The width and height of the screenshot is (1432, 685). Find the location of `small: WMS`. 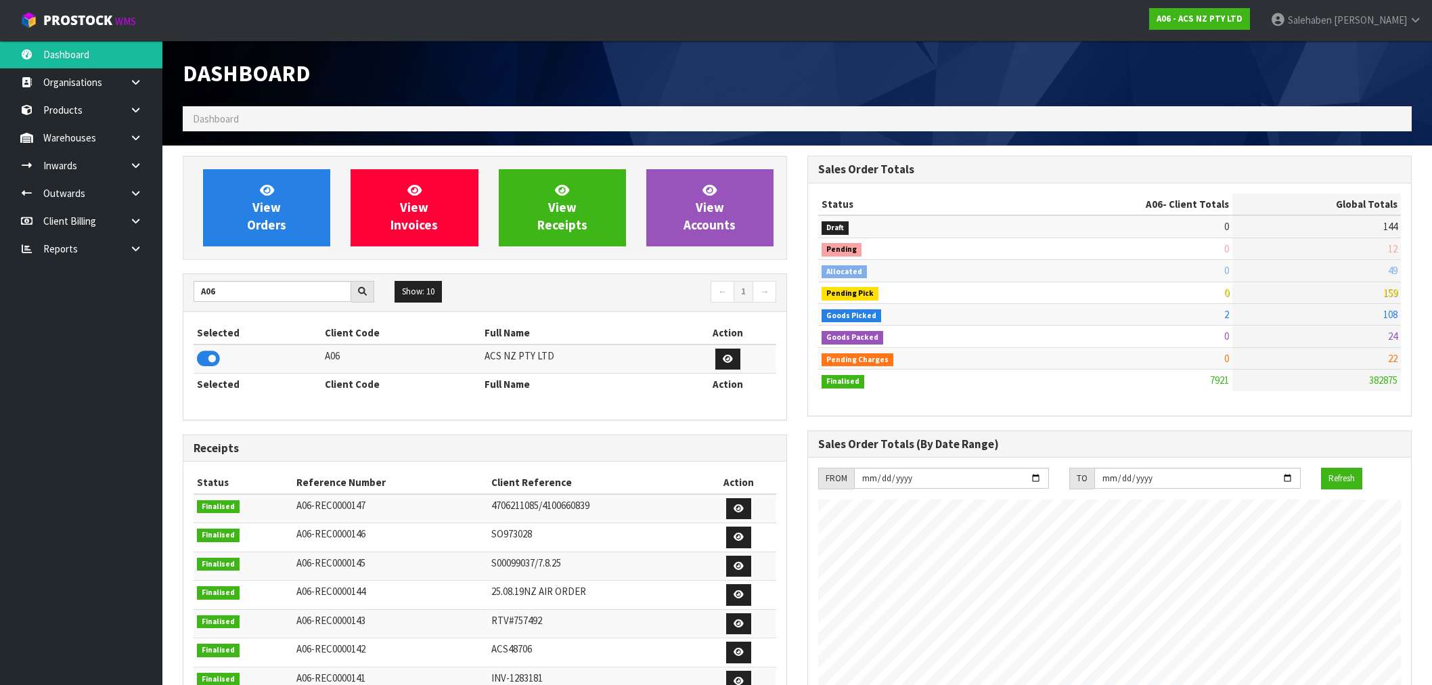

small: WMS is located at coordinates (125, 21).